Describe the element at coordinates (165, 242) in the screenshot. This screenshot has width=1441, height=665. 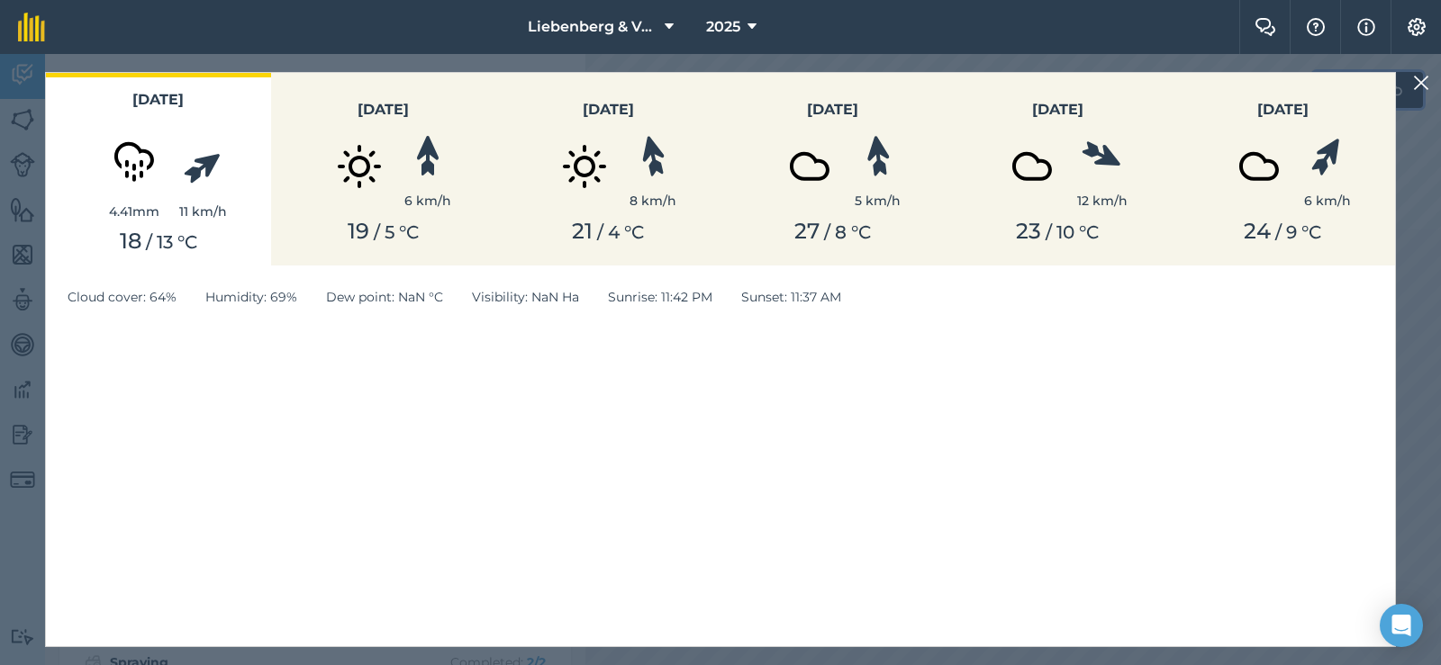
I see `span: 13` at that location.